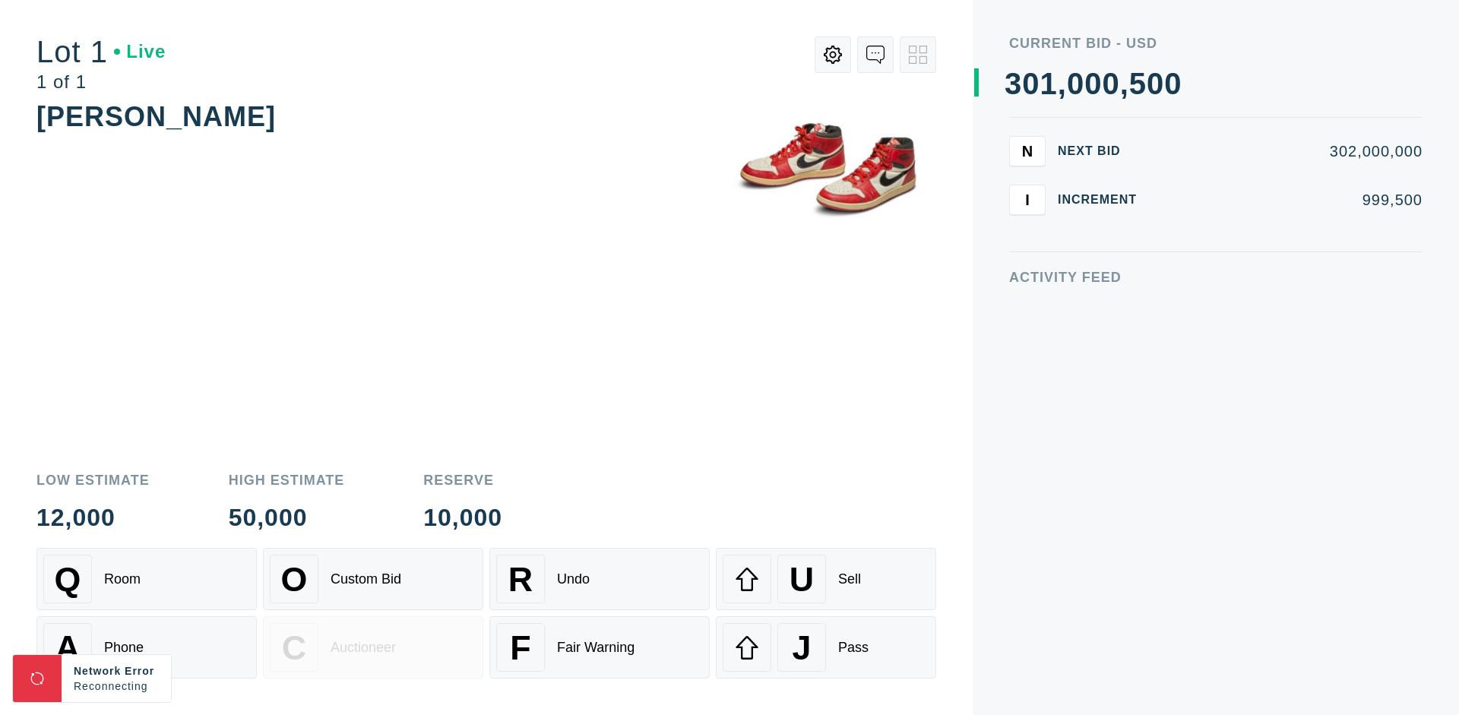 The width and height of the screenshot is (1459, 715). Describe the element at coordinates (463, 480) in the screenshot. I see `div: Reserve` at that location.